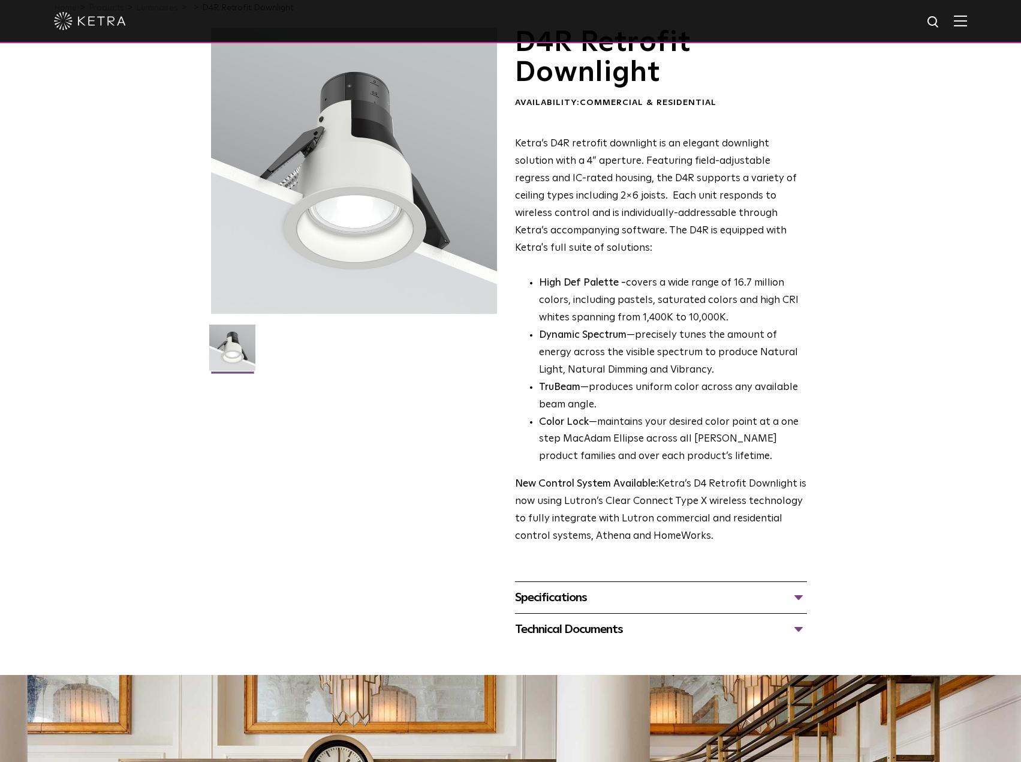 Image resolution: width=1021 pixels, height=762 pixels. Describe the element at coordinates (582, 282) in the screenshot. I see `strong: High Def Palette -` at that location.